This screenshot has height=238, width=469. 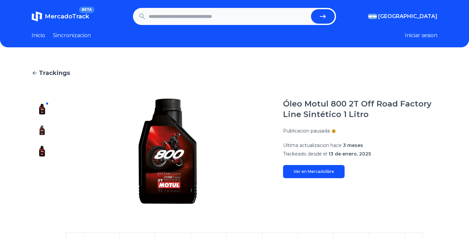 What do you see at coordinates (360, 109) in the screenshot?
I see `h1: Óleo Motul 800 2T Off Road Factory Line Sintético 1 Litro` at bounding box center [360, 109].